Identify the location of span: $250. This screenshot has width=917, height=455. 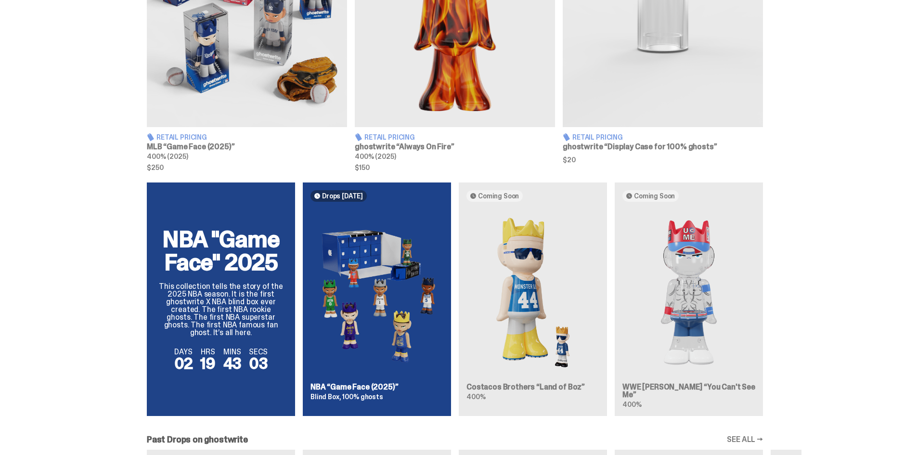
(247, 168).